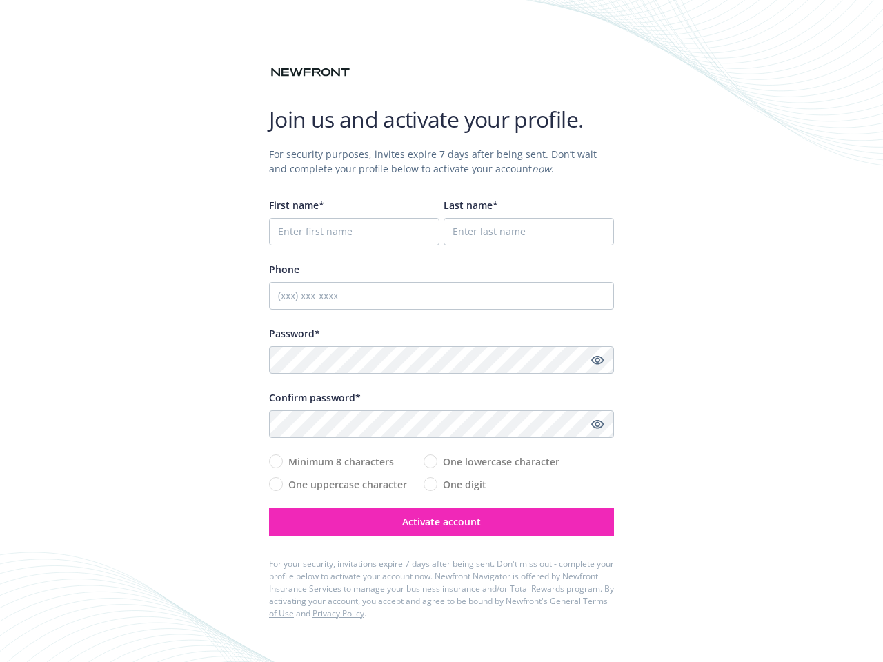 This screenshot has width=883, height=662. I want to click on i: now, so click(542, 168).